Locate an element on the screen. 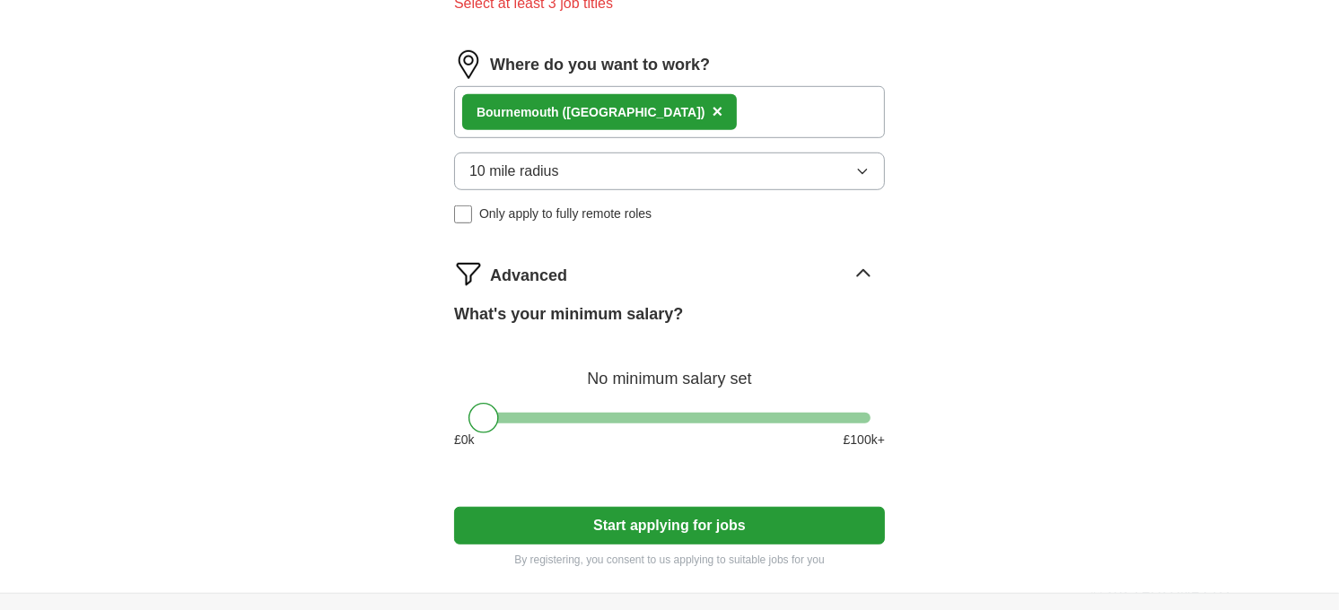 This screenshot has width=1339, height=610. span: Advanced is located at coordinates (529, 276).